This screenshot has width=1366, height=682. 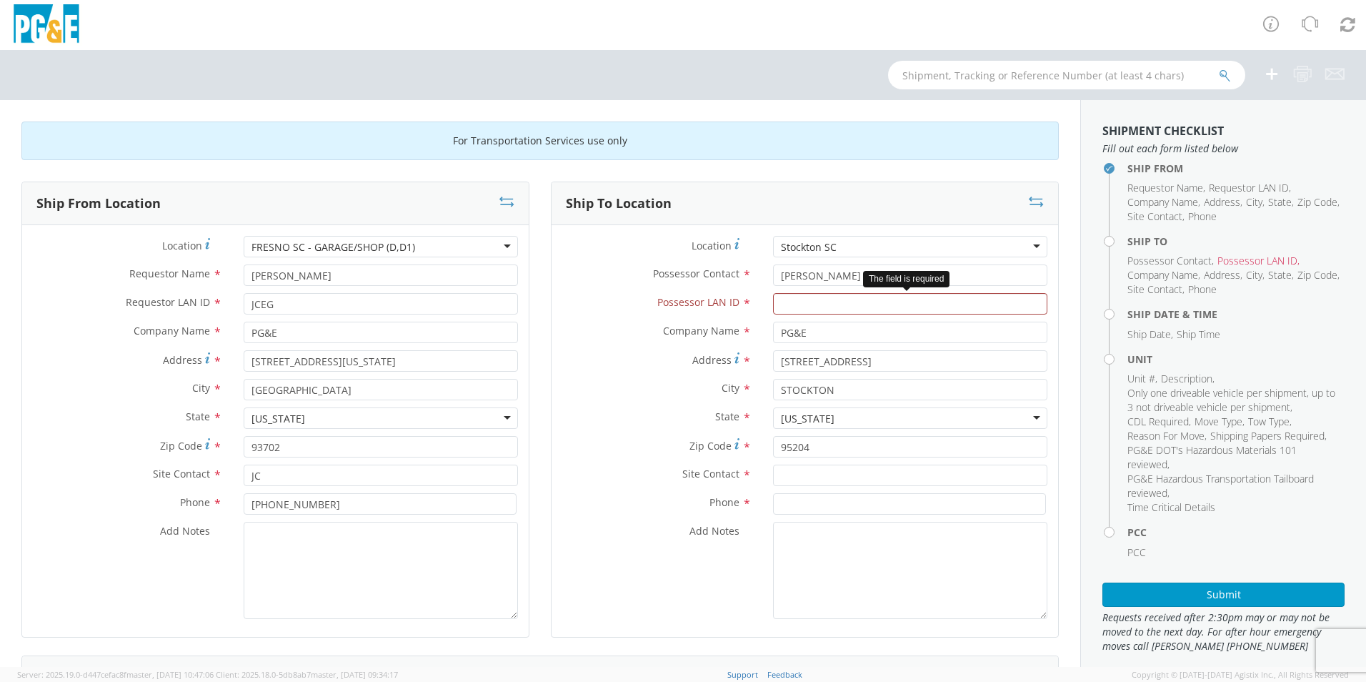 I want to click on span: Ship Time, so click(x=1199, y=334).